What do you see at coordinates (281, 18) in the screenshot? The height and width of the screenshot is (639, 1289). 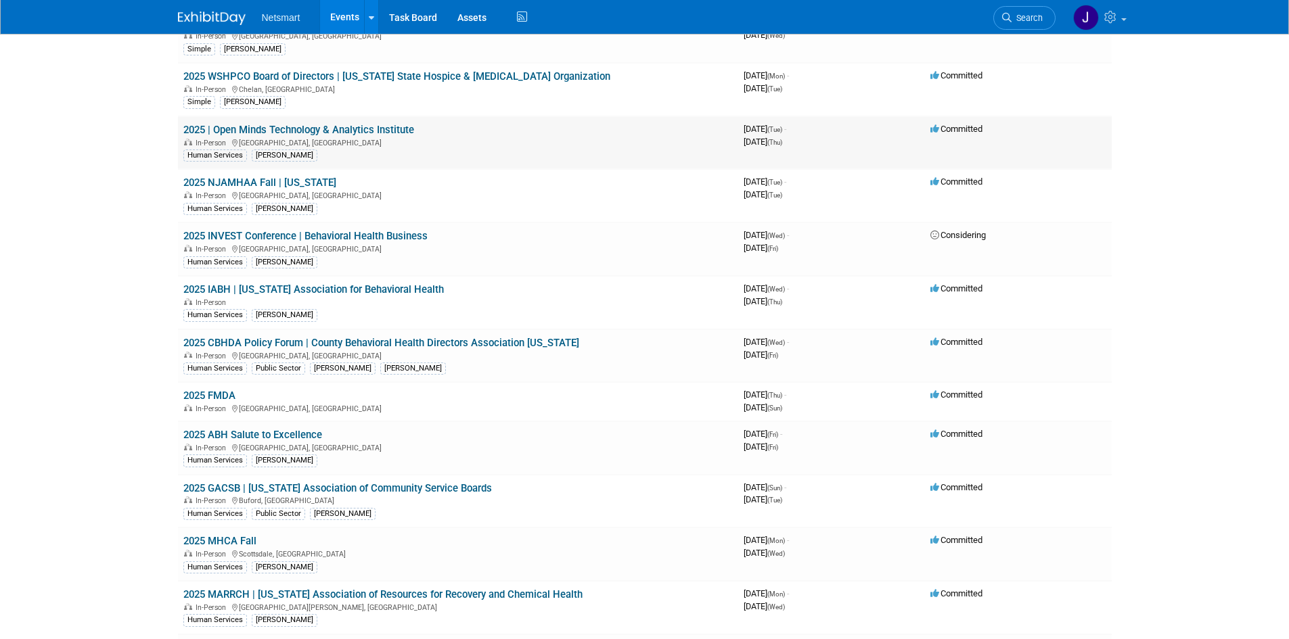 I see `span: Netsmart` at bounding box center [281, 18].